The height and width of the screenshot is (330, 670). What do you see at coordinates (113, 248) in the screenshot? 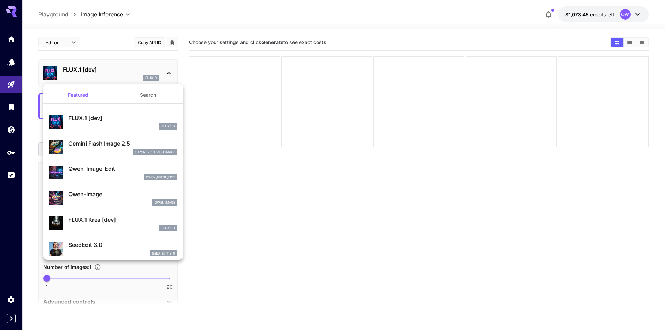
I see `div: SeedEdit 3.0seed_edit_3_0` at bounding box center [113, 248].